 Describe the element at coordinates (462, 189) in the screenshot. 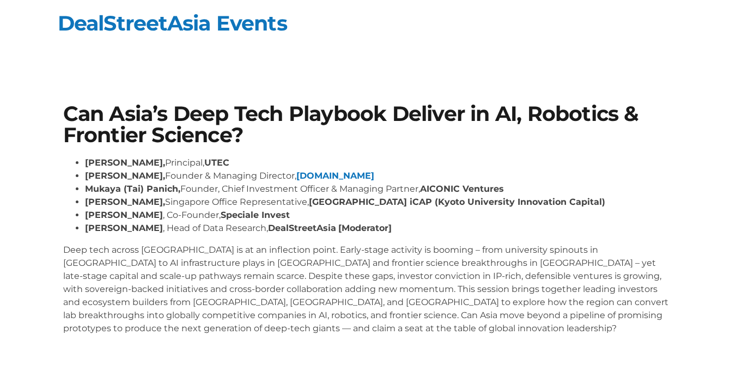

I see `strong: AICONIC Ventures` at that location.